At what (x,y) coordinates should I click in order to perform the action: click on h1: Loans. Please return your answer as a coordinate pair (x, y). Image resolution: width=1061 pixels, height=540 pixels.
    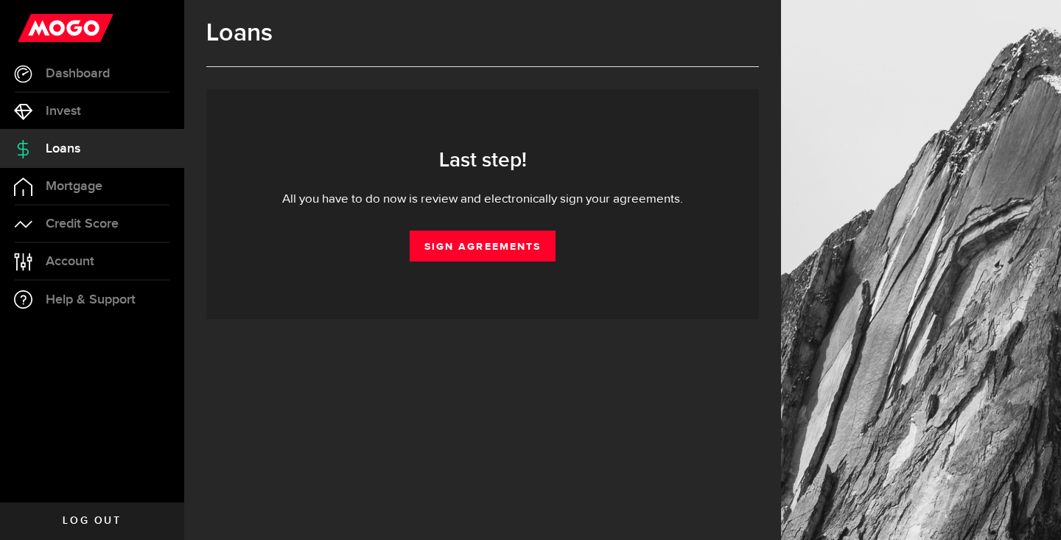
    Looking at the image, I should click on (483, 33).